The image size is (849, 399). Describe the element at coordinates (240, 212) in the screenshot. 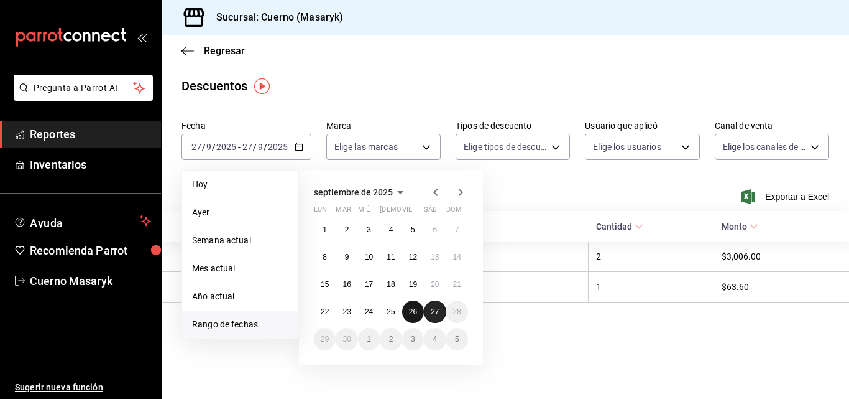

I see `span: Ayer` at that location.